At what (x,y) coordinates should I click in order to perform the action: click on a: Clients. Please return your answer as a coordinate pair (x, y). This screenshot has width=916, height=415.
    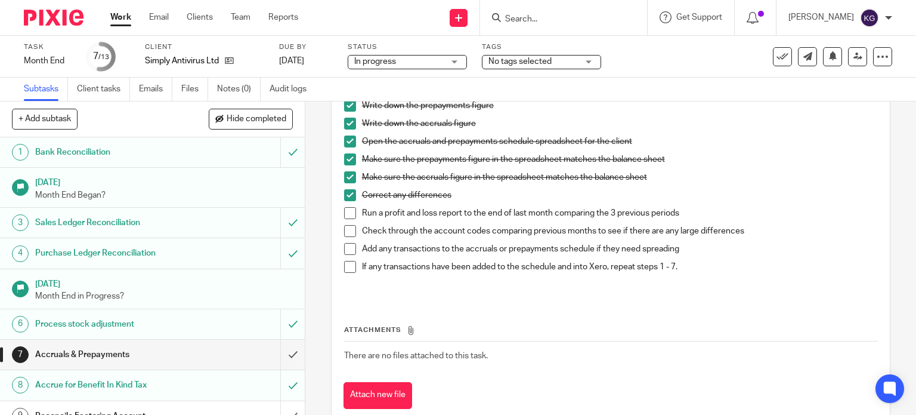
    Looking at the image, I should click on (200, 17).